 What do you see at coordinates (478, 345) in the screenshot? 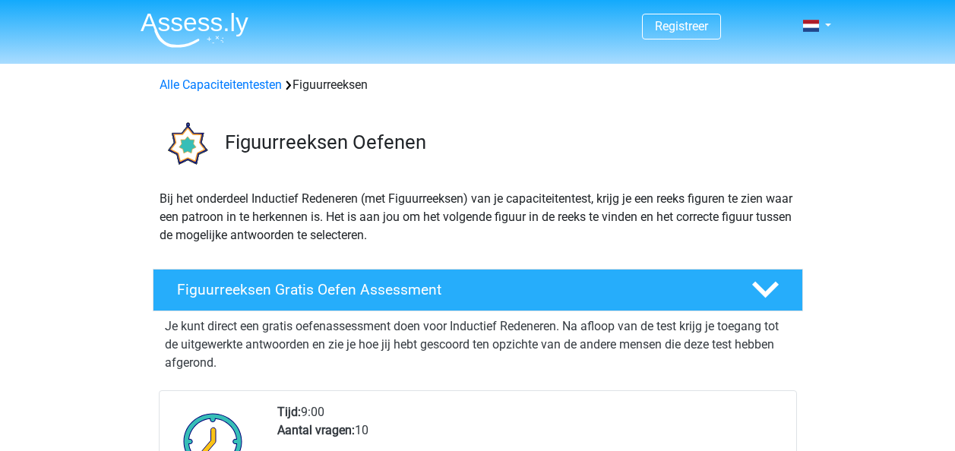
I see `p: Je kunt direct een gratis oefenassessment doen voor Inductief Redeneren. Na afloop van de test kr...` at bounding box center [478, 345].